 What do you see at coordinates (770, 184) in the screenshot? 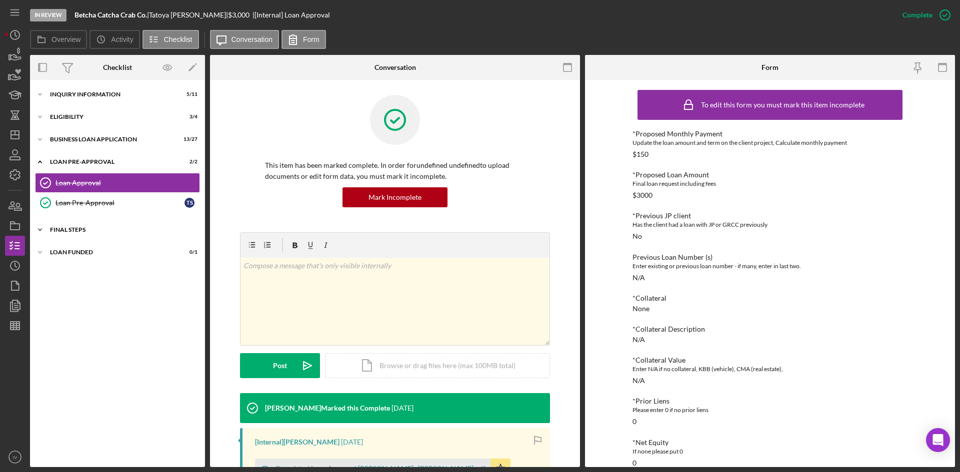
I see `div: Final loan request including fees` at bounding box center [770, 184].